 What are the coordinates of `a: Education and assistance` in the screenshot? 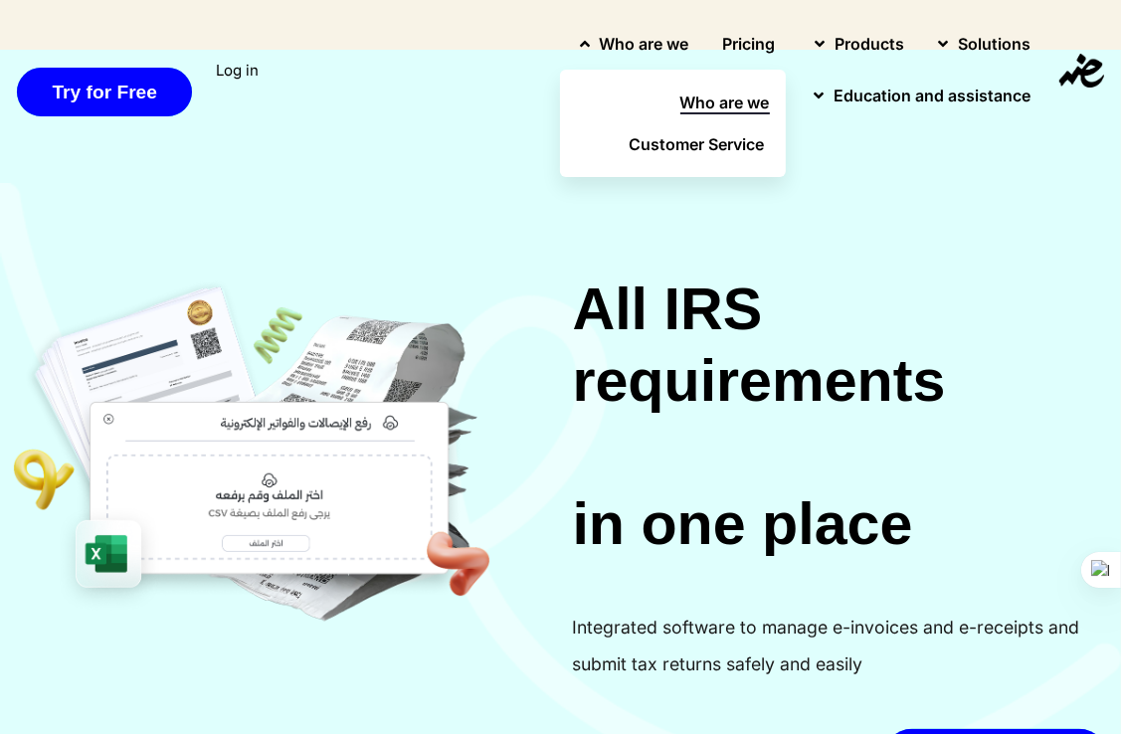 It's located at (920, 95).